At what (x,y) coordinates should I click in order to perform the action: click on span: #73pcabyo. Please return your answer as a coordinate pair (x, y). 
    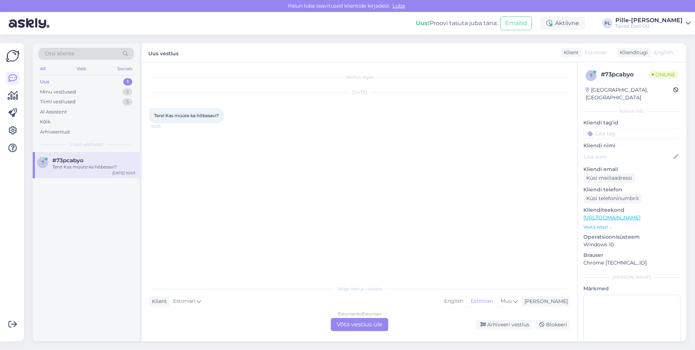
    Looking at the image, I should click on (68, 160).